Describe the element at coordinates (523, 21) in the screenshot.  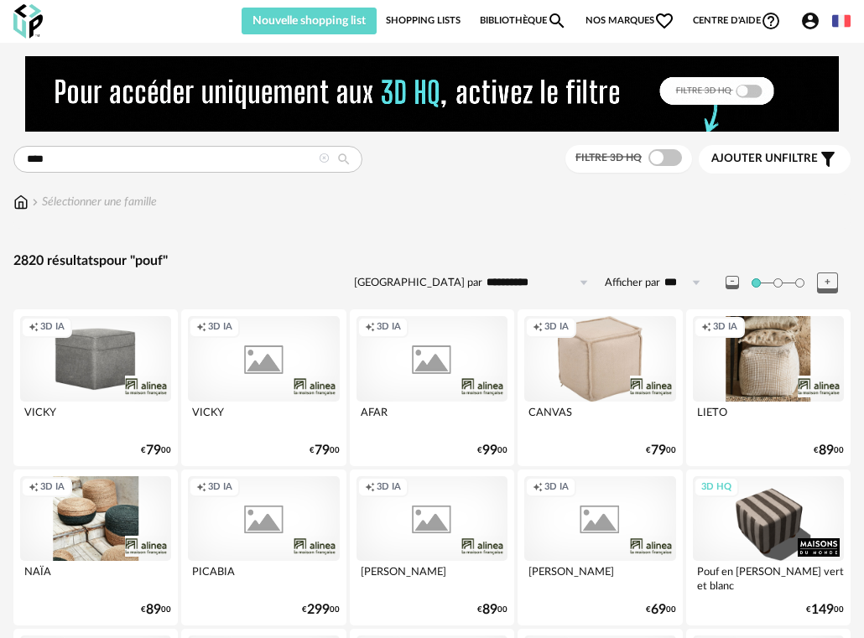
I see `a: BibliothèqueMagnify icon` at that location.